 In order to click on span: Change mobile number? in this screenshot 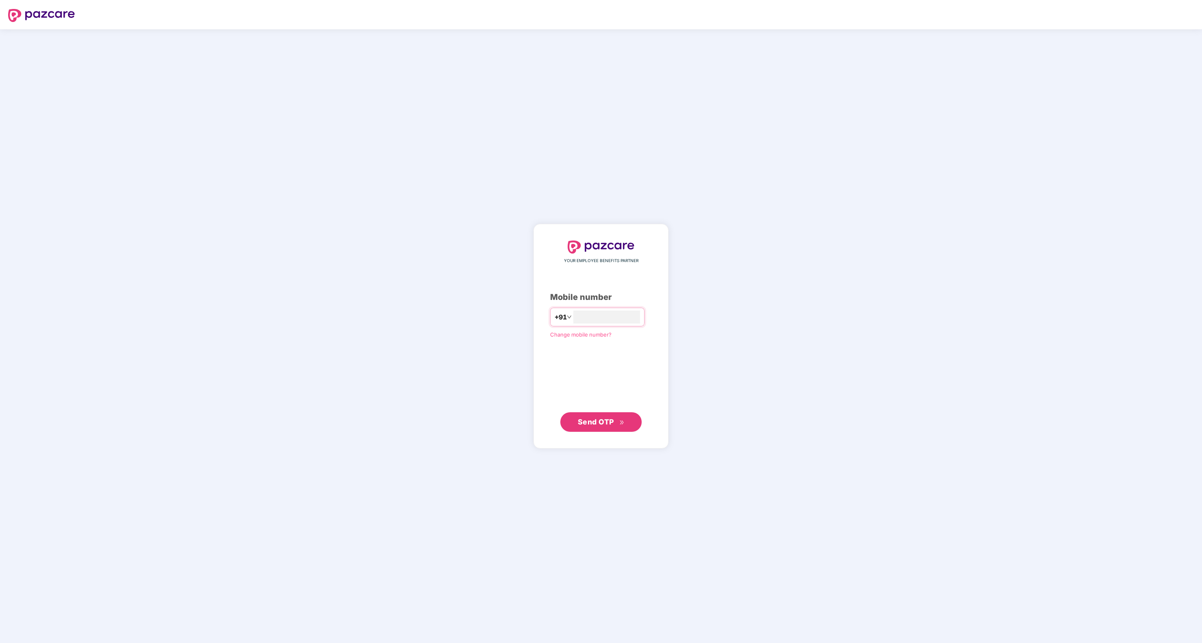, I will do `click(581, 334)`.